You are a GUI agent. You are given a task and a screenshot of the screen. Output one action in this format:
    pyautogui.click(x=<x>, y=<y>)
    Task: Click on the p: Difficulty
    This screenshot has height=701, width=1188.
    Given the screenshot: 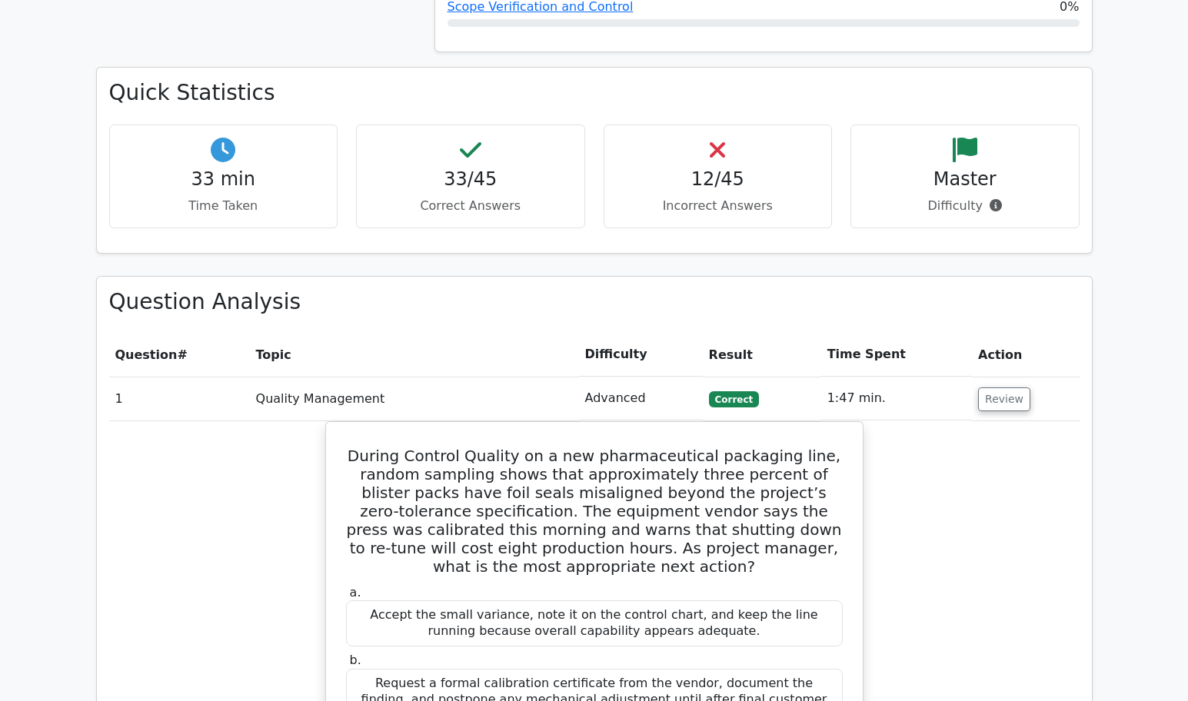 What is the action you would take?
    pyautogui.click(x=965, y=206)
    